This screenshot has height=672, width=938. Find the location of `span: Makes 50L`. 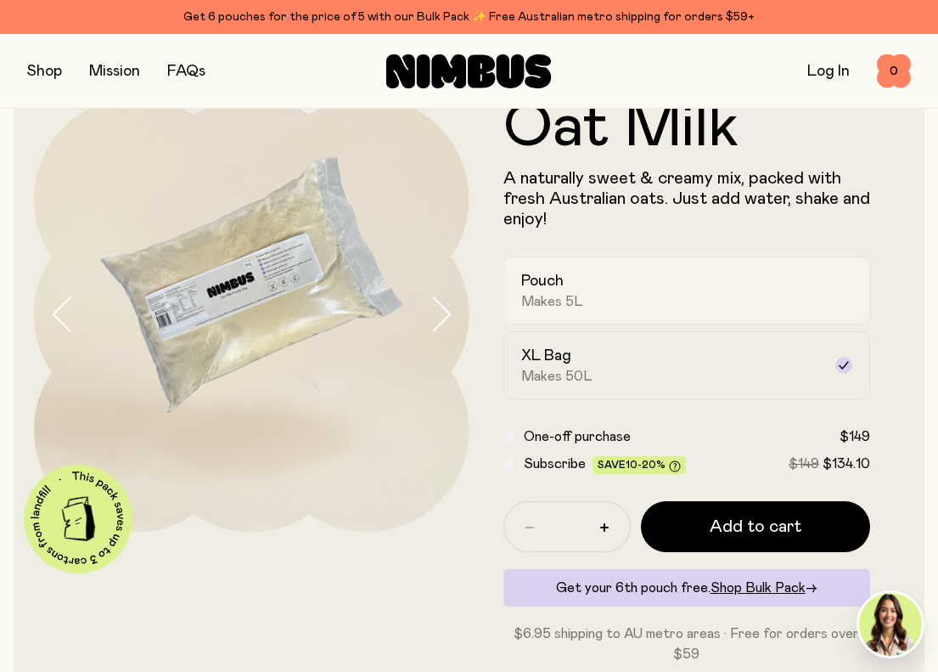

span: Makes 50L is located at coordinates (557, 376).